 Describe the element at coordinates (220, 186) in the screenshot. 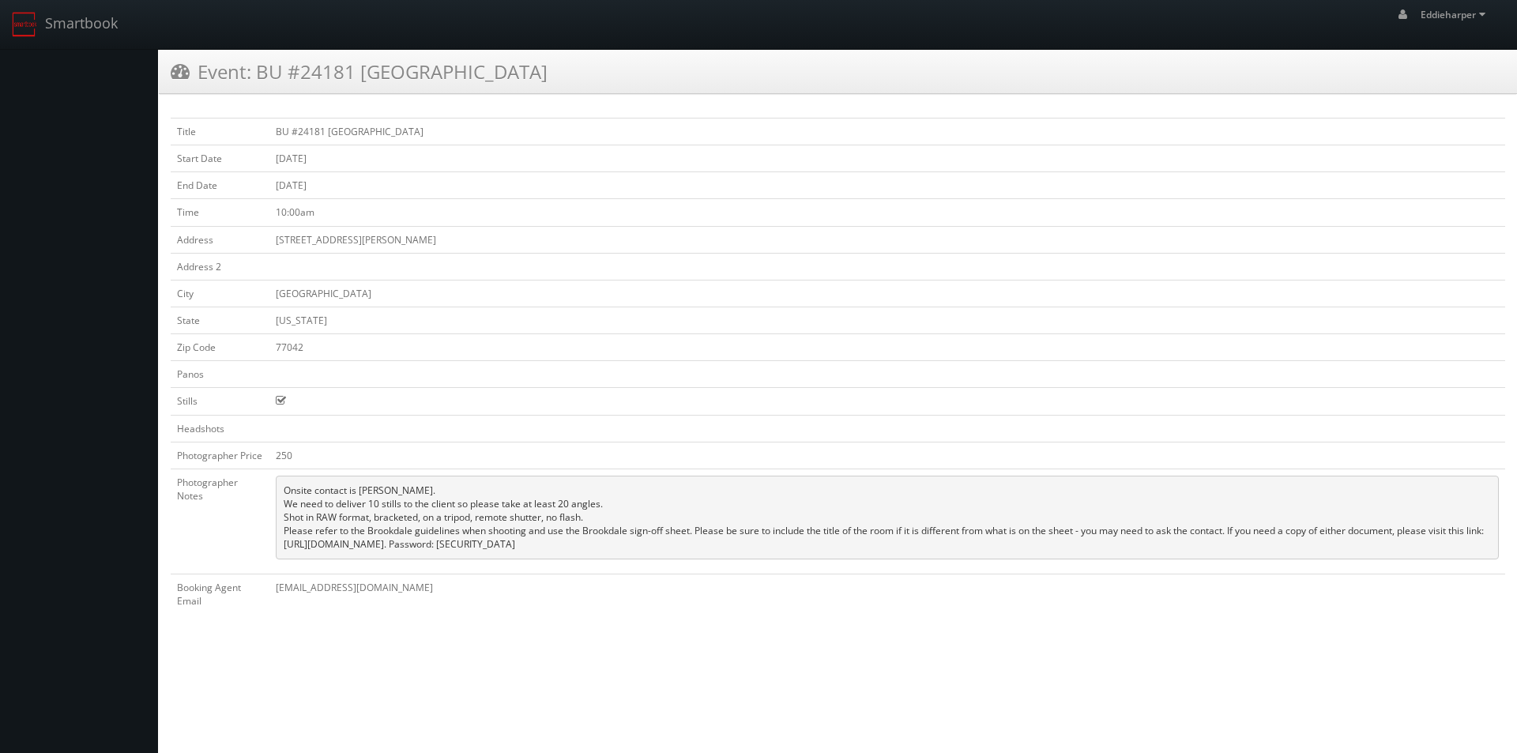

I see `td: End Date` at that location.